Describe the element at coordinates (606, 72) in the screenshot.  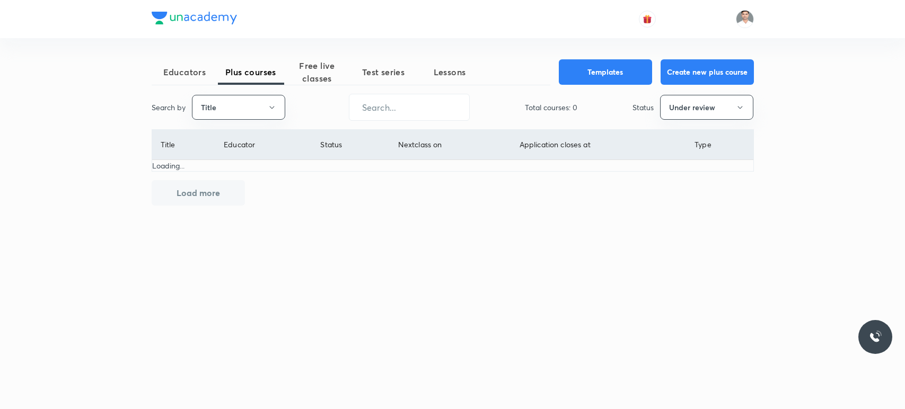
I see `button: Templates` at that location.